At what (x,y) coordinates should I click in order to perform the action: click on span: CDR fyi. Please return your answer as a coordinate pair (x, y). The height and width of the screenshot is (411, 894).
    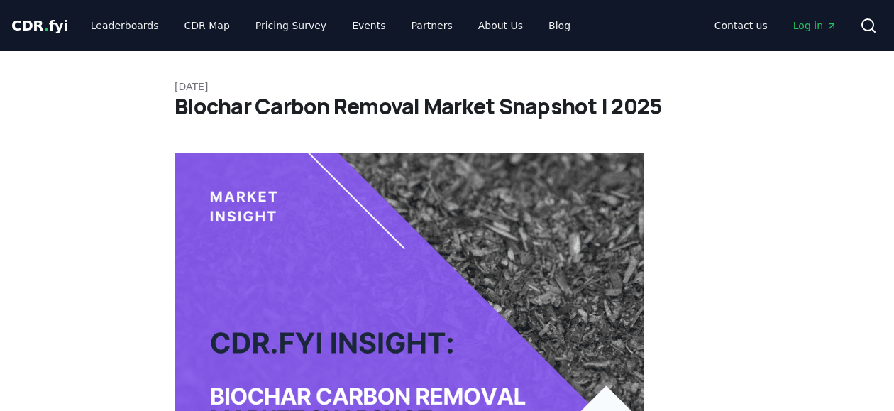
    Looking at the image, I should click on (40, 26).